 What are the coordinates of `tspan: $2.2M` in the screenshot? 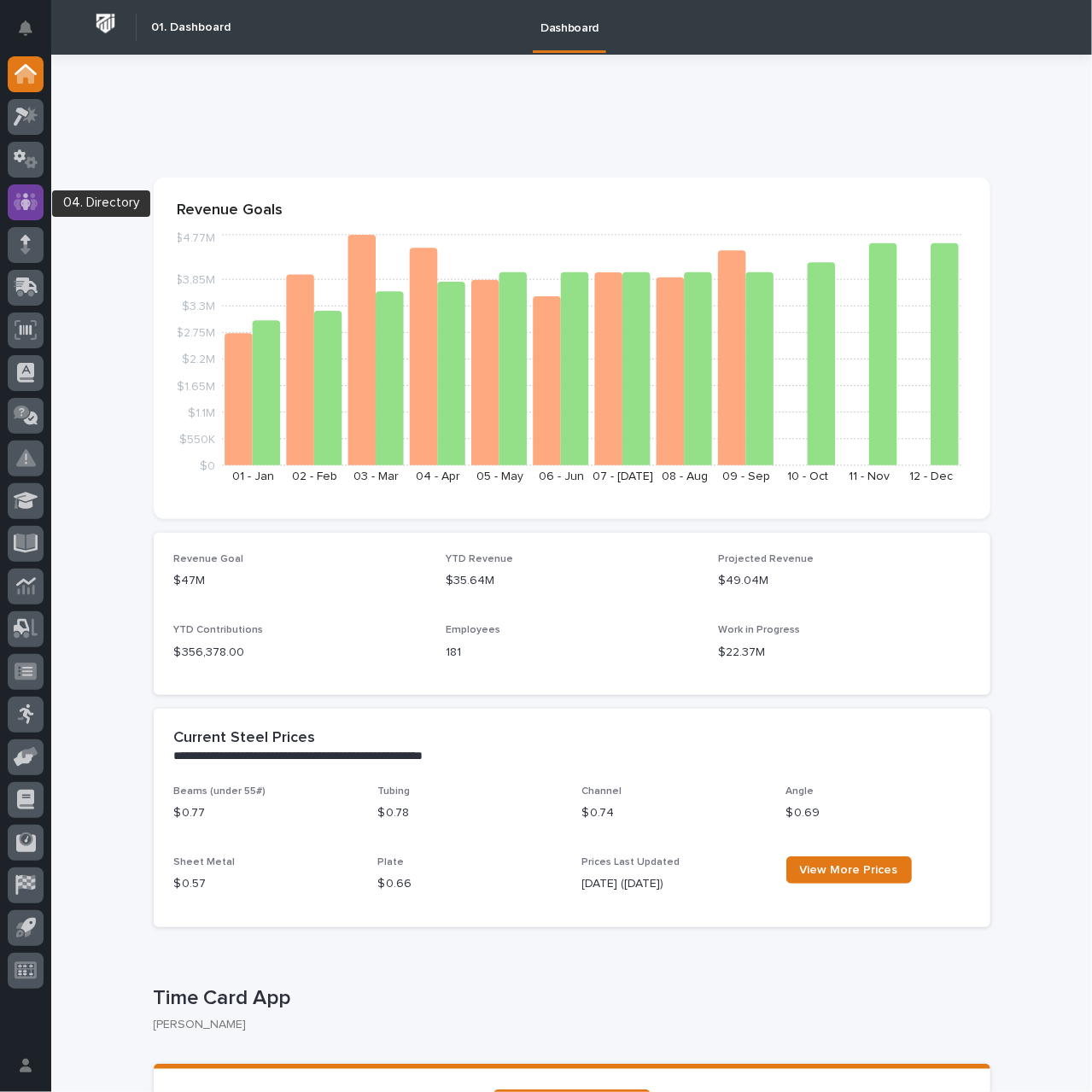 It's located at (198, 359).